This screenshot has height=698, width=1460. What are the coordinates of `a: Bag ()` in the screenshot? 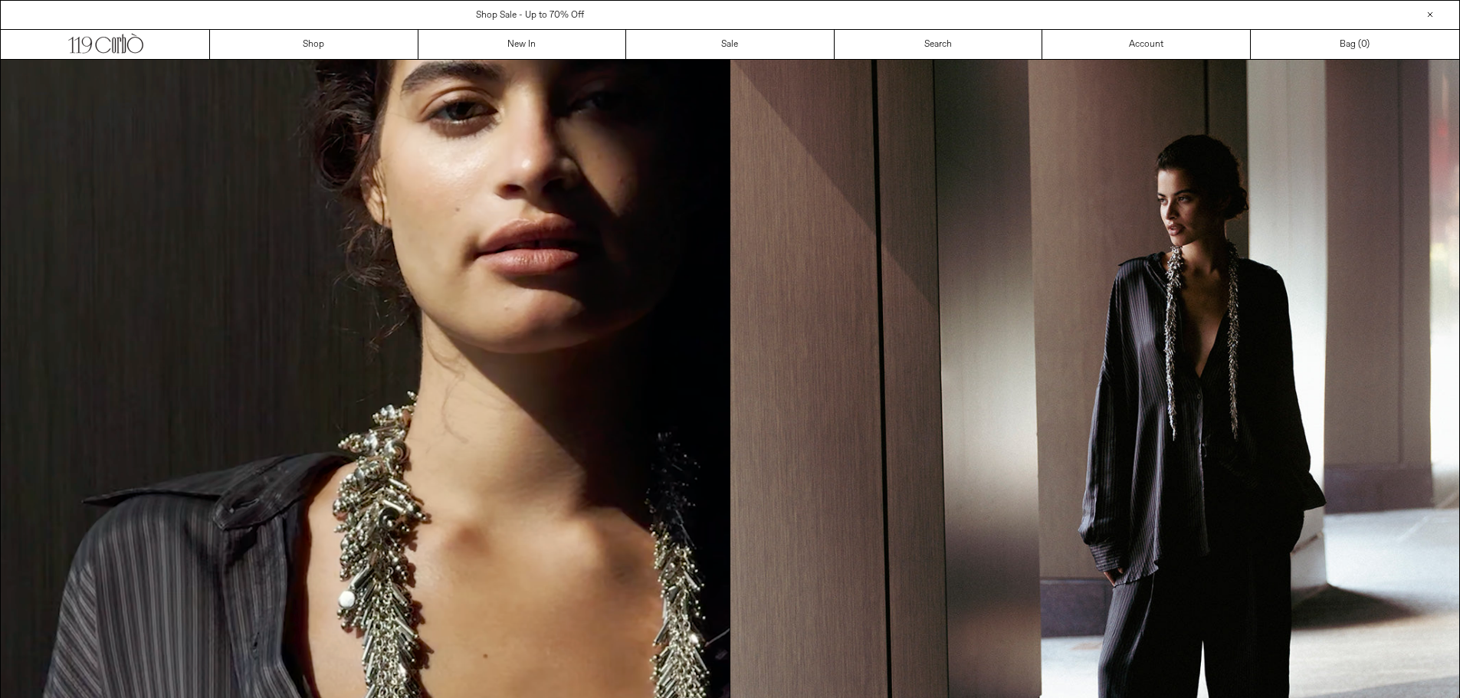 It's located at (1355, 44).